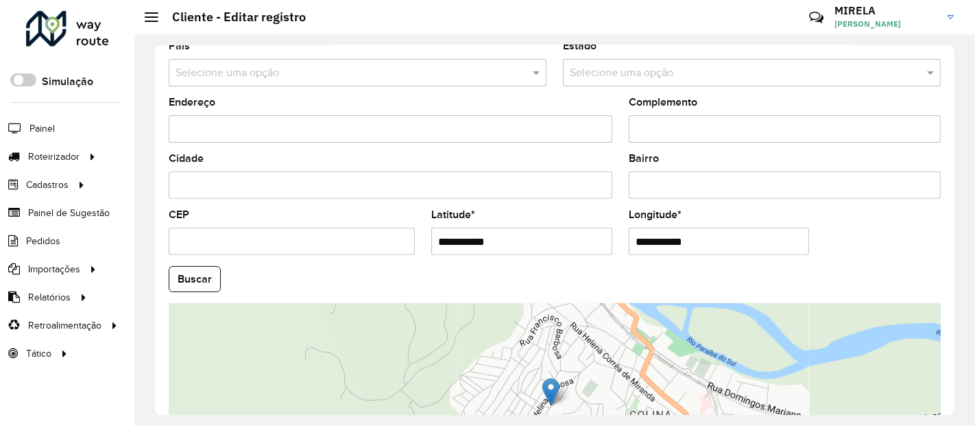 The image size is (975, 426). Describe the element at coordinates (232, 17) in the screenshot. I see `h2: Cliente - Editar registro` at that location.